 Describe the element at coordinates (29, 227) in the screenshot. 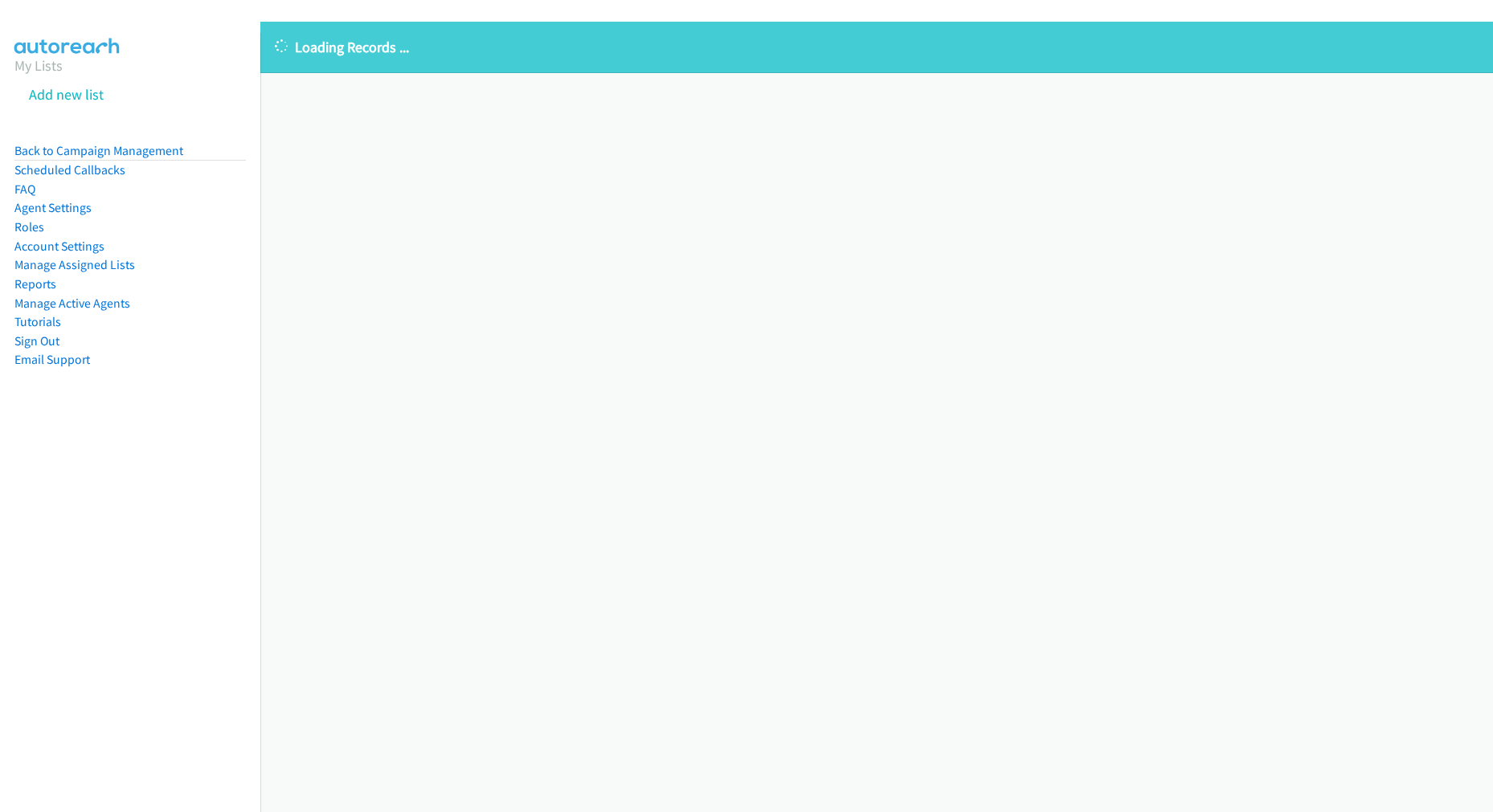

I see `a: Roles` at that location.